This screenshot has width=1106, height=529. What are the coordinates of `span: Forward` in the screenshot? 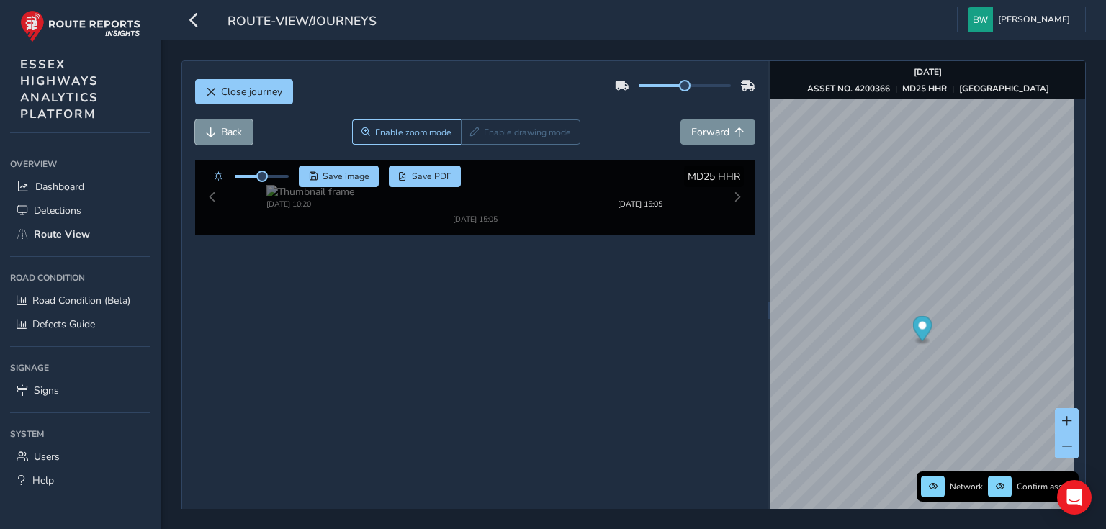 It's located at (710, 132).